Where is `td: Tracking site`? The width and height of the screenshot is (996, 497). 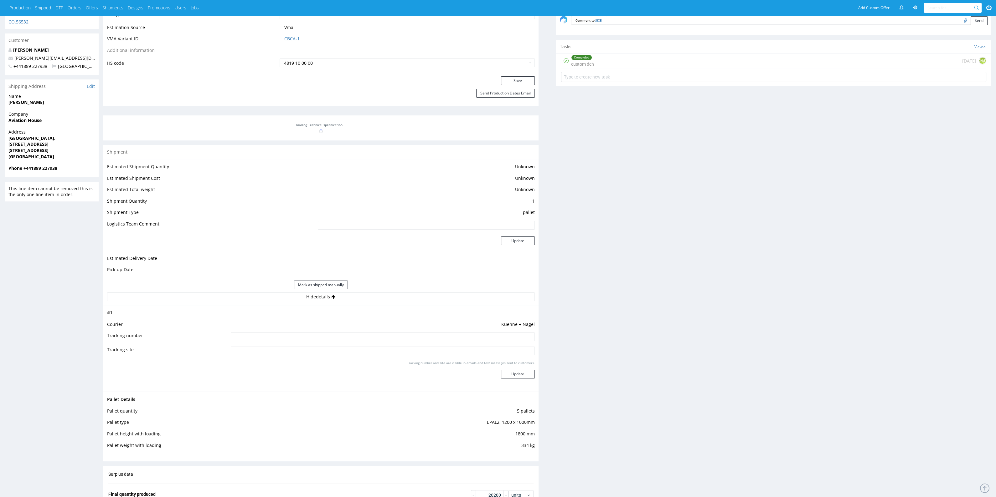
td: Tracking site is located at coordinates (168, 353).